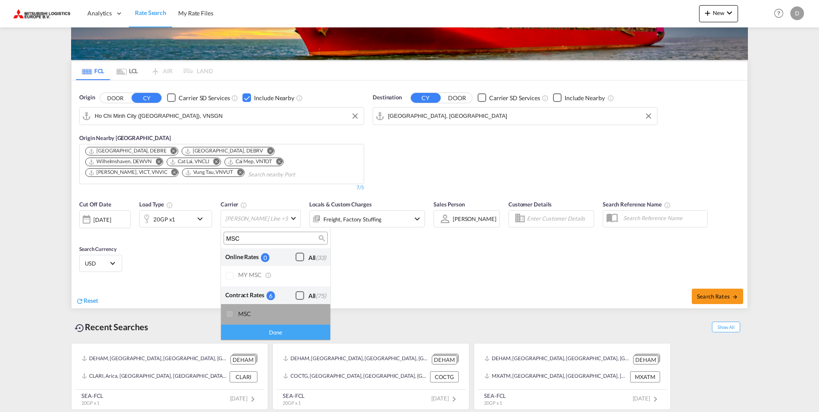 The image size is (819, 412). What do you see at coordinates (243, 257) in the screenshot?
I see `div: Online Rates` at bounding box center [243, 257].